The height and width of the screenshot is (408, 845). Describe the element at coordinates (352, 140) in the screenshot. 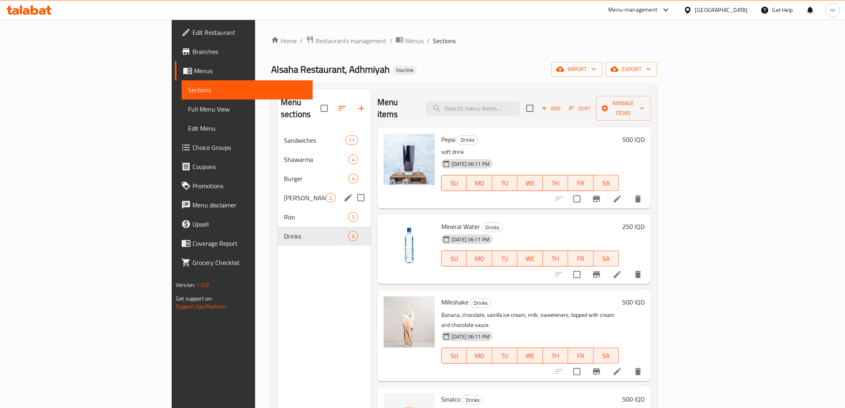

I see `span: 11` at that location.